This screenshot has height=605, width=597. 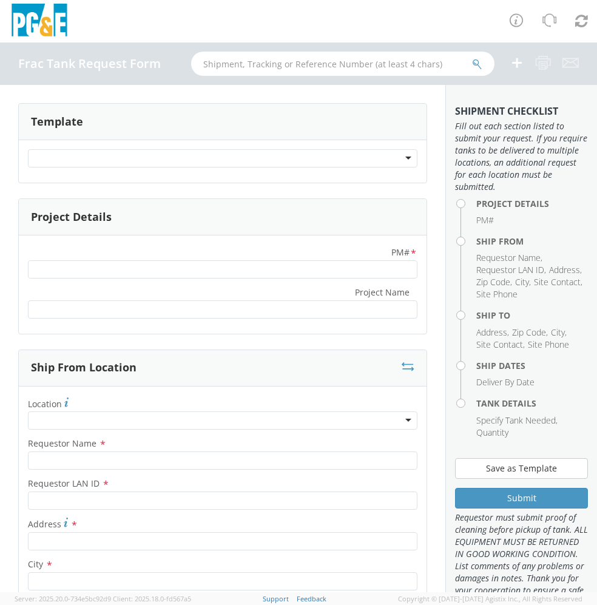 What do you see at coordinates (516, 420) in the screenshot?
I see `span: Specify Tank Needed` at bounding box center [516, 420].